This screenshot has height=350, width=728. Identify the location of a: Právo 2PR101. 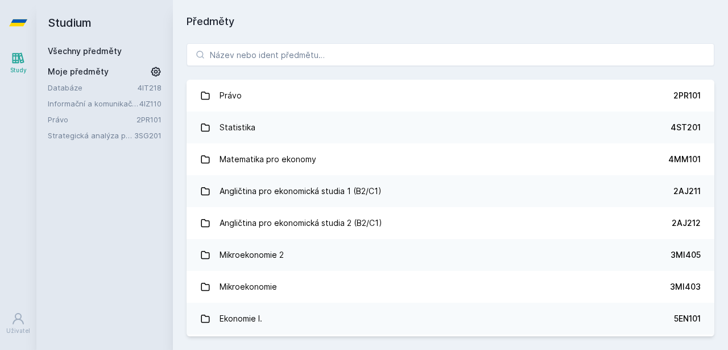
(451, 96).